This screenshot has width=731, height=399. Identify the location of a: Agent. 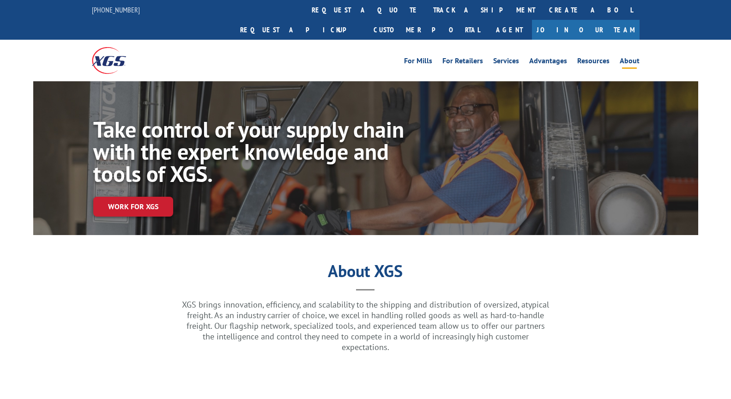
(509, 30).